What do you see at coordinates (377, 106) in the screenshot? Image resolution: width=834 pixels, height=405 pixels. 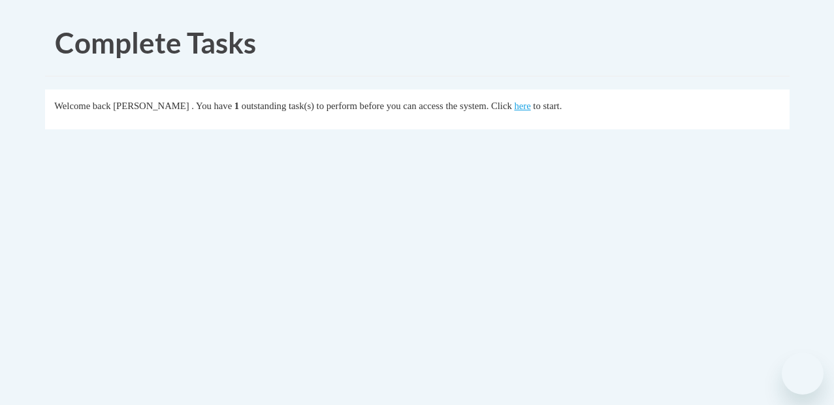 I see `span: outstanding task(s) to perform before you can access the system. Click` at bounding box center [377, 106].